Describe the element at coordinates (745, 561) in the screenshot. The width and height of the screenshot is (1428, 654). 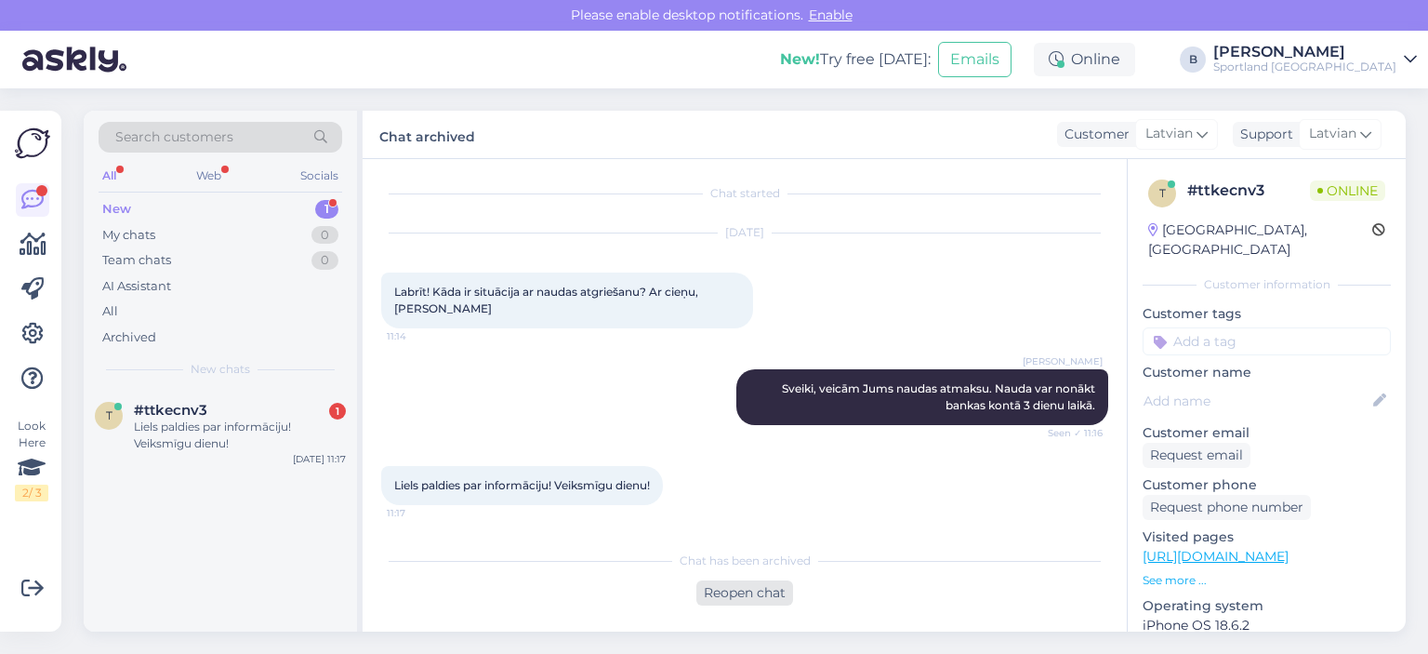
I see `span: Chat has been archived` at that location.